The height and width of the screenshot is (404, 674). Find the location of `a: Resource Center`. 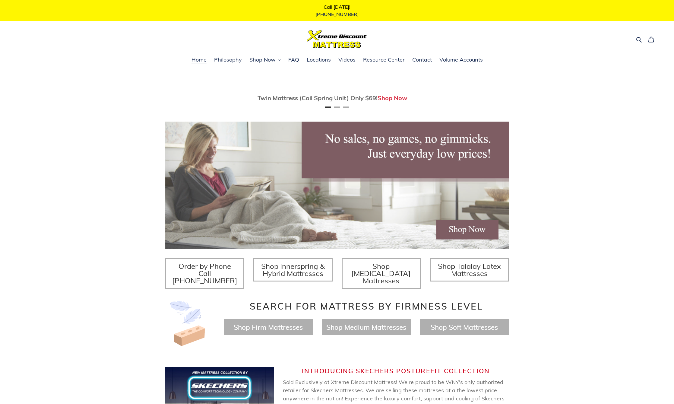

a: Resource Center is located at coordinates (384, 60).